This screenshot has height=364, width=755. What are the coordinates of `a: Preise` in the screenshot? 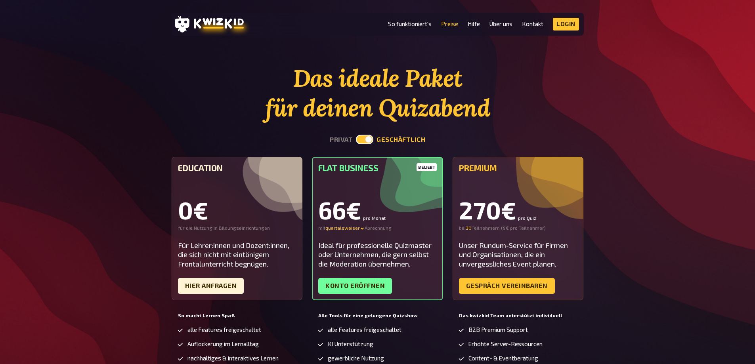 It's located at (450, 24).